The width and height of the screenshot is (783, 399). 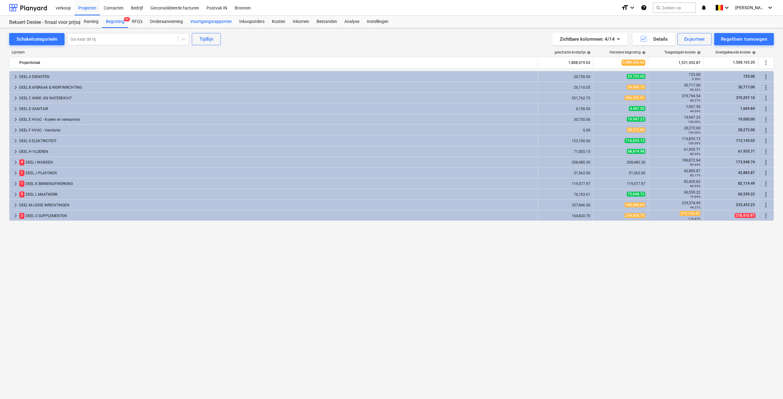 I want to click on small: 68.93%, so click(x=695, y=186).